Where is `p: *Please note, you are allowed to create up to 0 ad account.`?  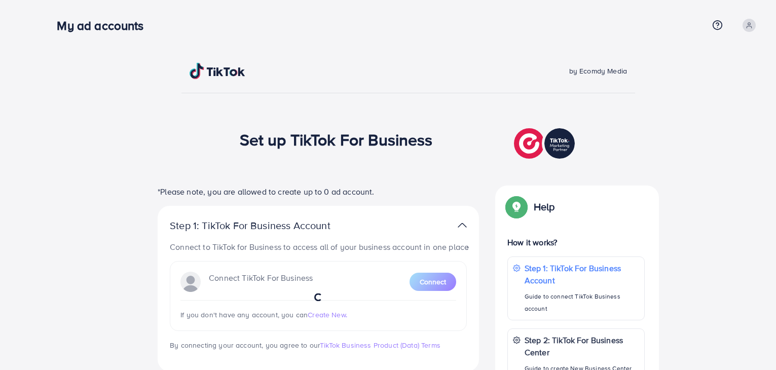
p: *Please note, you are allowed to create up to 0 ad account. is located at coordinates (318, 192).